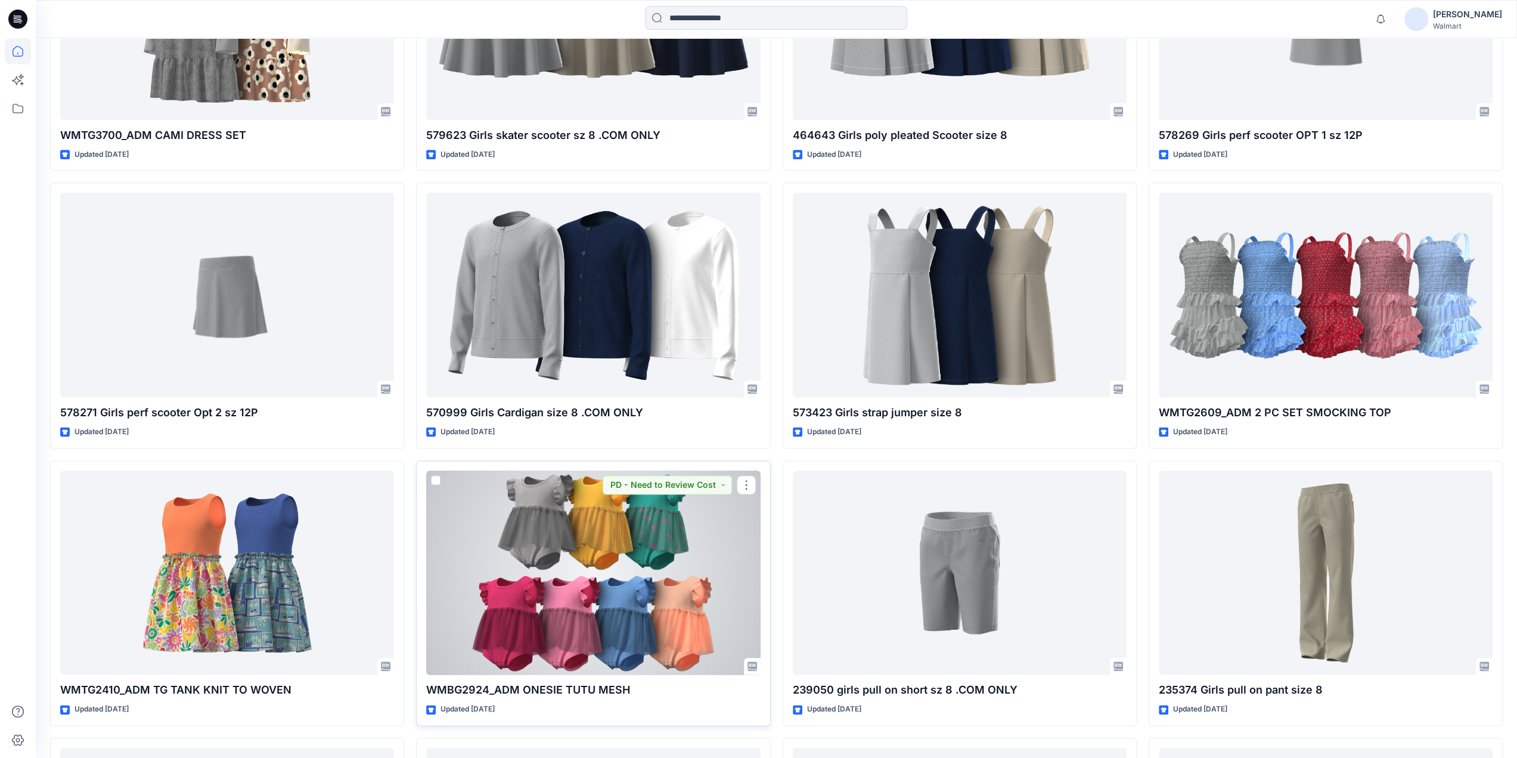  Describe the element at coordinates (960, 572) in the screenshot. I see `a: 239050 girls pull on short sz 8 .COM ONLY` at that location.